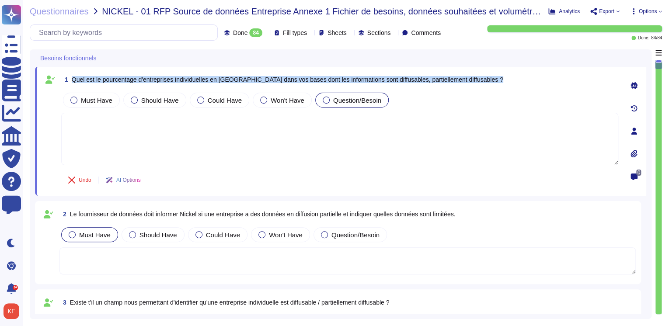  I want to click on button: Analytics, so click(564, 11).